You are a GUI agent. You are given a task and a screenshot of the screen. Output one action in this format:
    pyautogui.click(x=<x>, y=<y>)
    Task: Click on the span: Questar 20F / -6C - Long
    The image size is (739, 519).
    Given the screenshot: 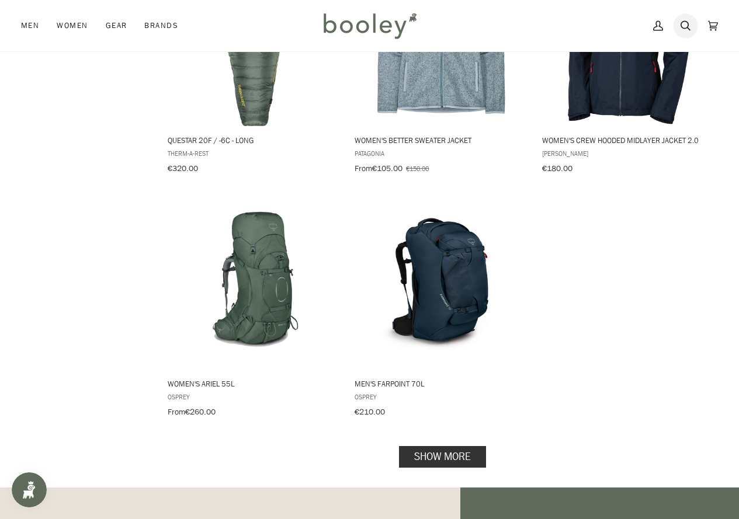 What is the action you would take?
    pyautogui.click(x=253, y=140)
    